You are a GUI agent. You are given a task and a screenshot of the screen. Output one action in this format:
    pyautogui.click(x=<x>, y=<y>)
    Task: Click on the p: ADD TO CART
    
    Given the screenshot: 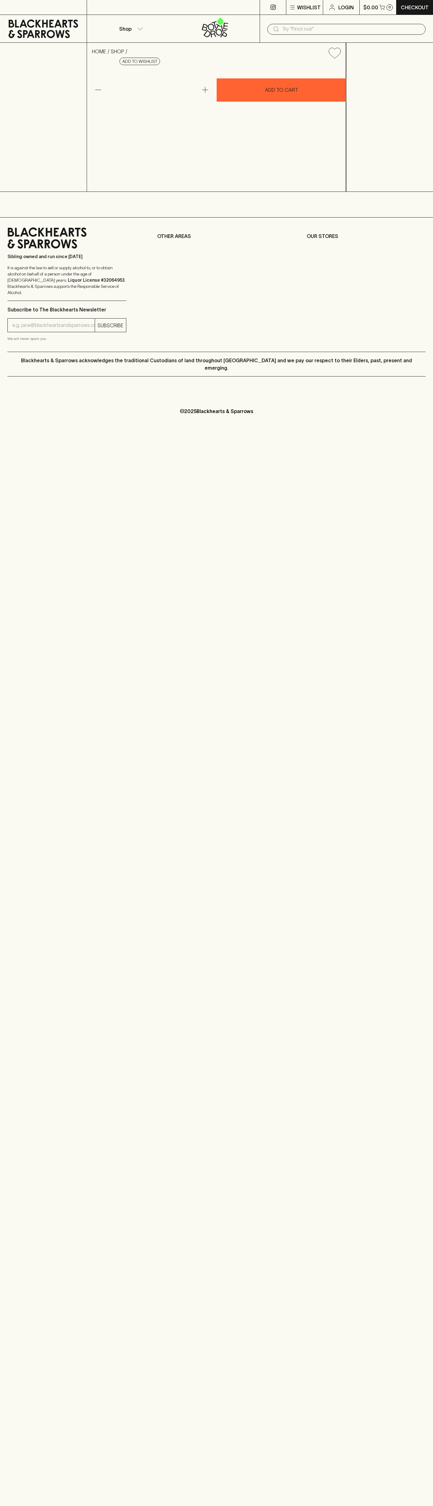 What is the action you would take?
    pyautogui.click(x=282, y=90)
    